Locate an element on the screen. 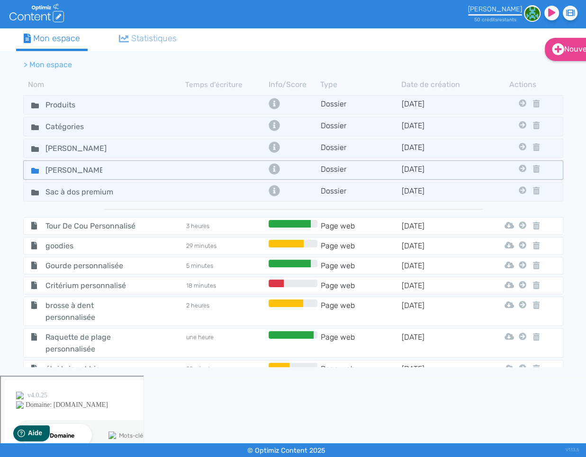  th: Date de création is located at coordinates (441, 85).